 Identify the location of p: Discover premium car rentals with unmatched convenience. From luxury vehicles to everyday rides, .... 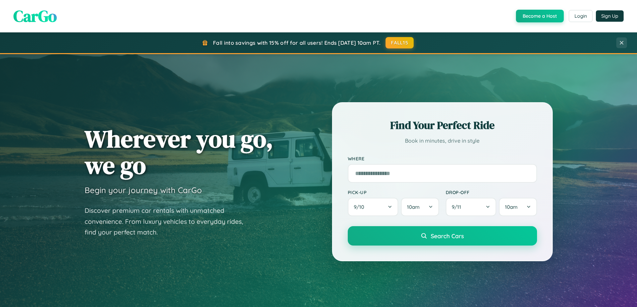
(168, 222).